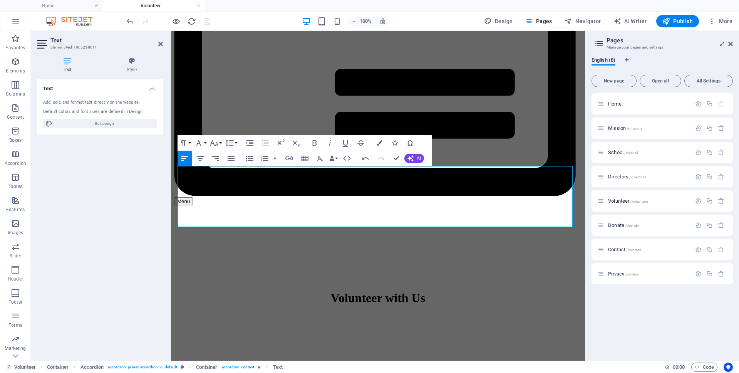 Image resolution: width=739 pixels, height=373 pixels. I want to click on h6: 100%, so click(366, 21).